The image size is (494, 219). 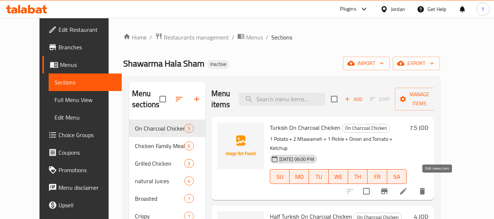 I want to click on span: Add item, so click(x=353, y=99).